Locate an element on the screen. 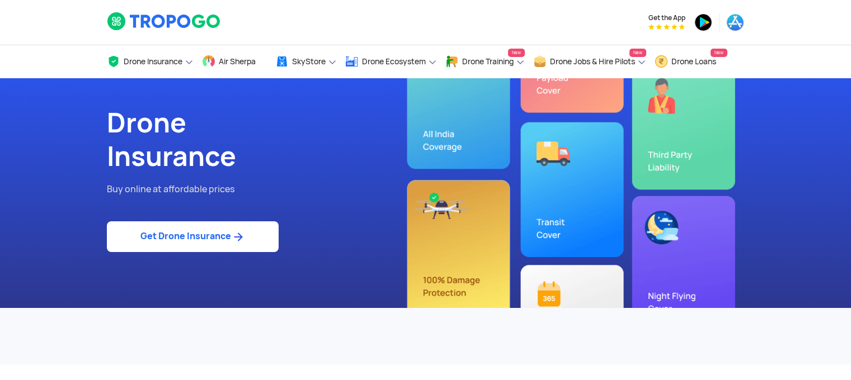 The width and height of the screenshot is (851, 380). img: logoHeader.svg is located at coordinates (164, 21).